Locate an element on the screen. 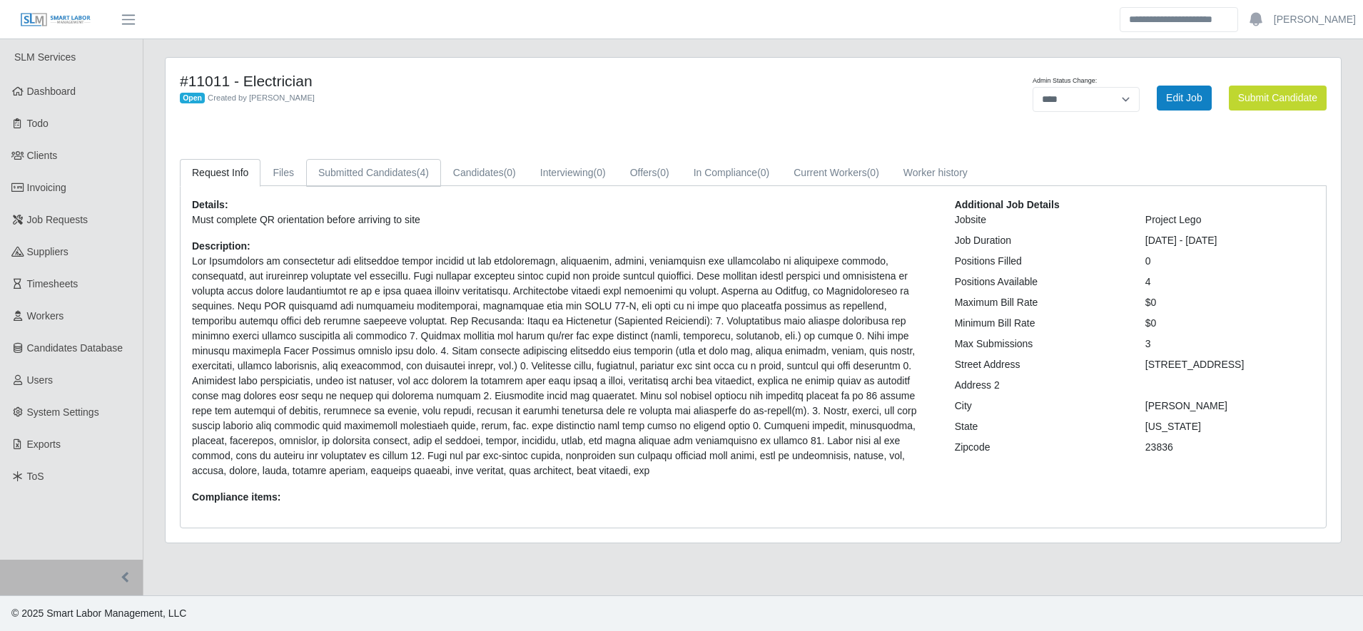 This screenshot has height=631, width=1363. span: © 2025 Smart Labor Management, LLC is located at coordinates (98, 614).